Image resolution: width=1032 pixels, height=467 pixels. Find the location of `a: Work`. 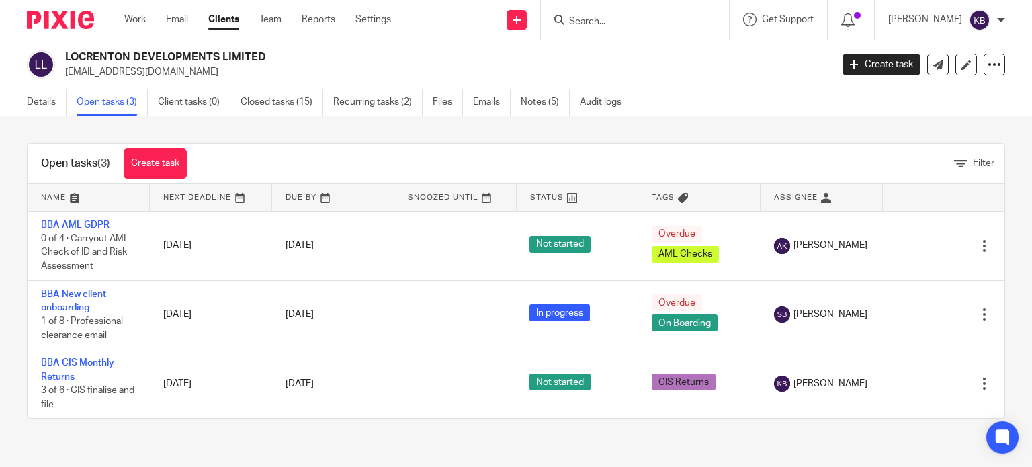

a: Work is located at coordinates (135, 19).